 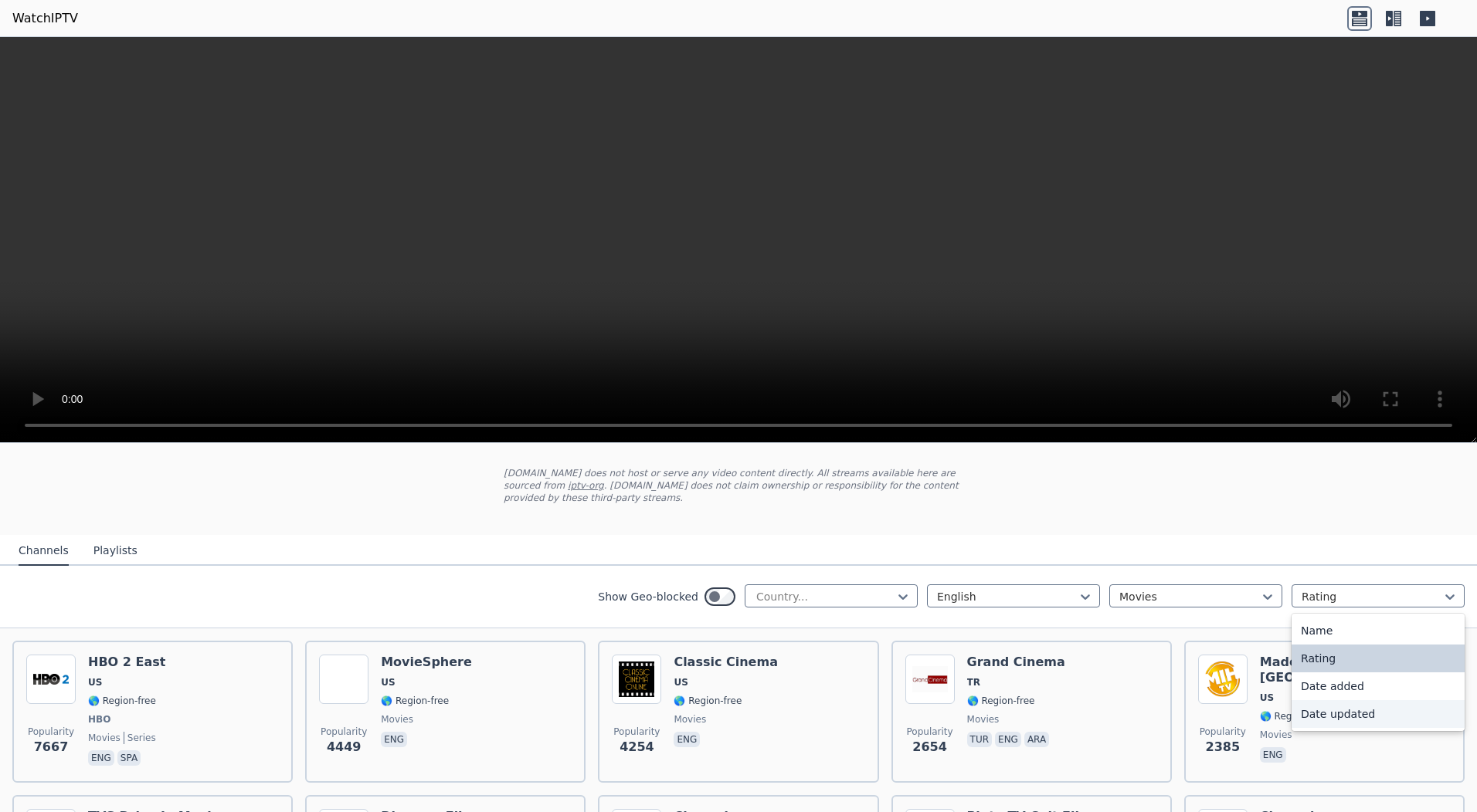 I want to click on span: 4449, so click(x=344, y=748).